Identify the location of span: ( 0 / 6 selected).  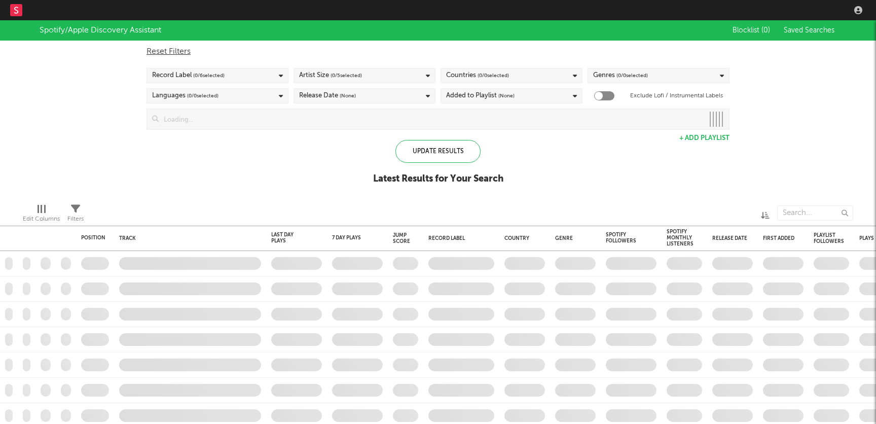
(209, 76).